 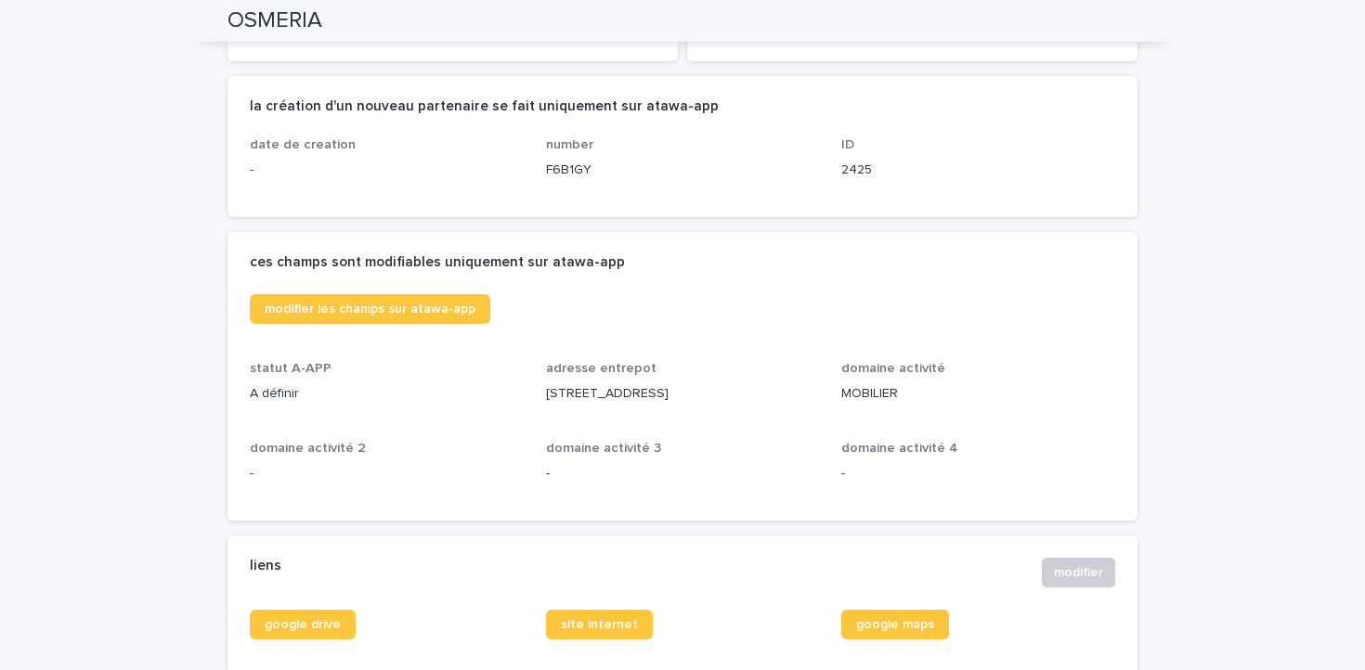 I want to click on span: modifier les champs sur atawa-app, so click(x=370, y=309).